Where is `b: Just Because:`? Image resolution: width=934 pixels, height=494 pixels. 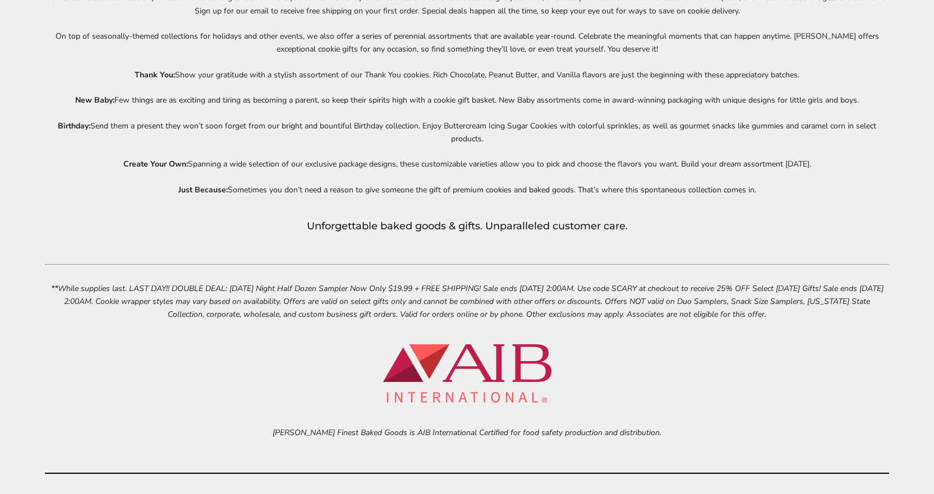
b: Just Because: is located at coordinates (203, 190).